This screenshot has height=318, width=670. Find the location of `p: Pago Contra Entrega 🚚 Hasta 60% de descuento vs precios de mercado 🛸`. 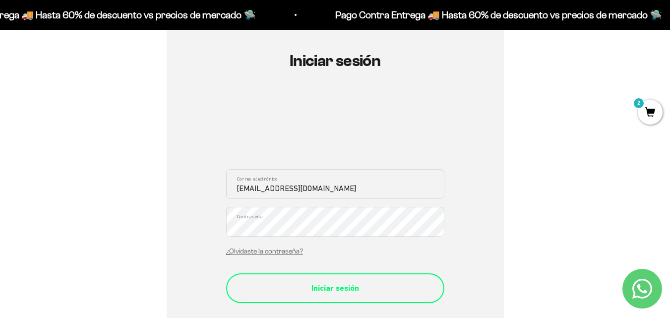

p: Pago Contra Entrega 🚚 Hasta 60% de descuento vs precios de mercado 🛸 is located at coordinates (469, 15).